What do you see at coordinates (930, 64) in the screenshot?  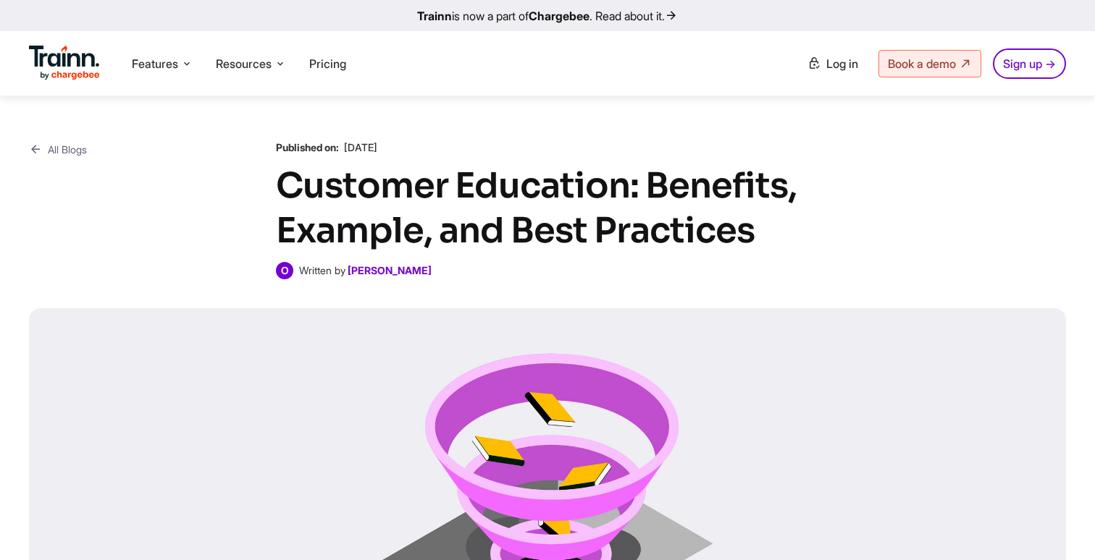 I see `a: Book a demo` at bounding box center [930, 64].